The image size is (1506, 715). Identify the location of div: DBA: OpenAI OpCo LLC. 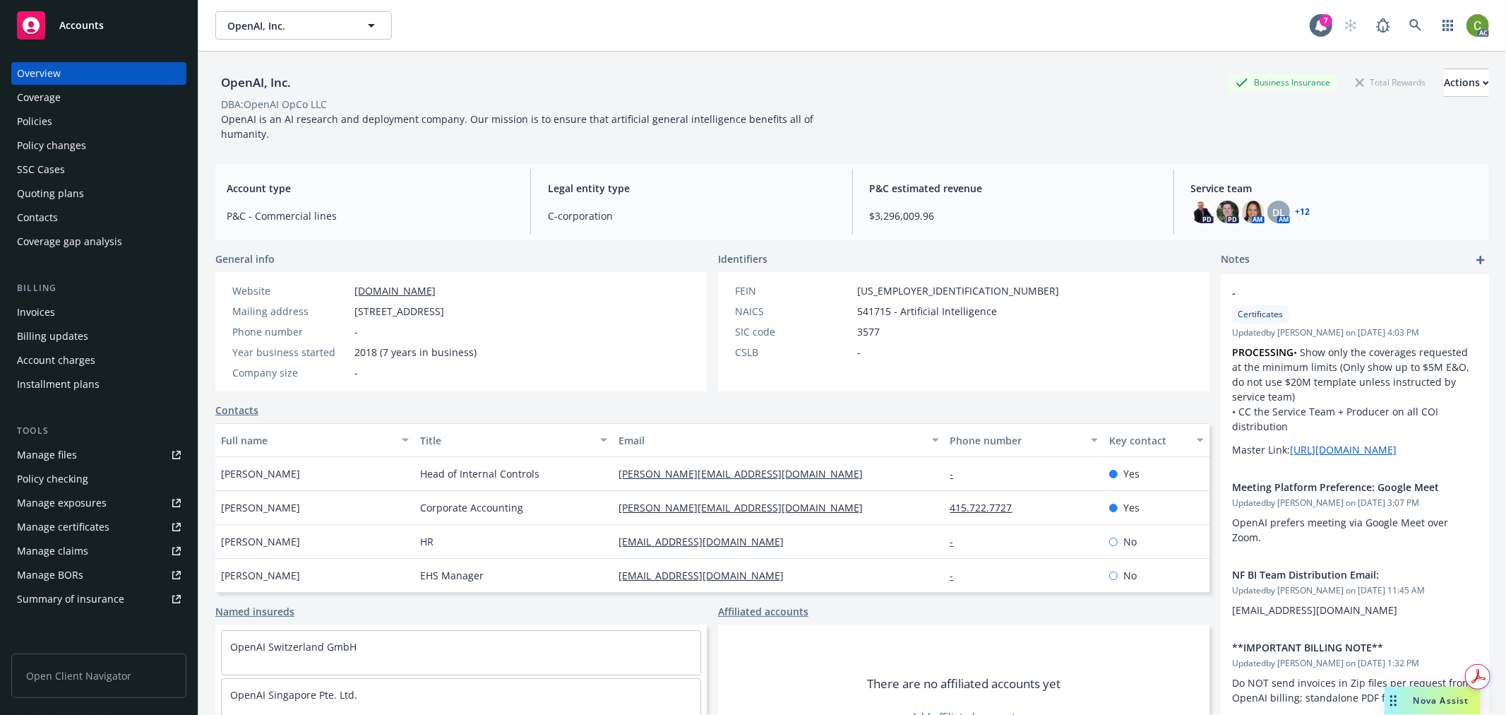
(274, 104).